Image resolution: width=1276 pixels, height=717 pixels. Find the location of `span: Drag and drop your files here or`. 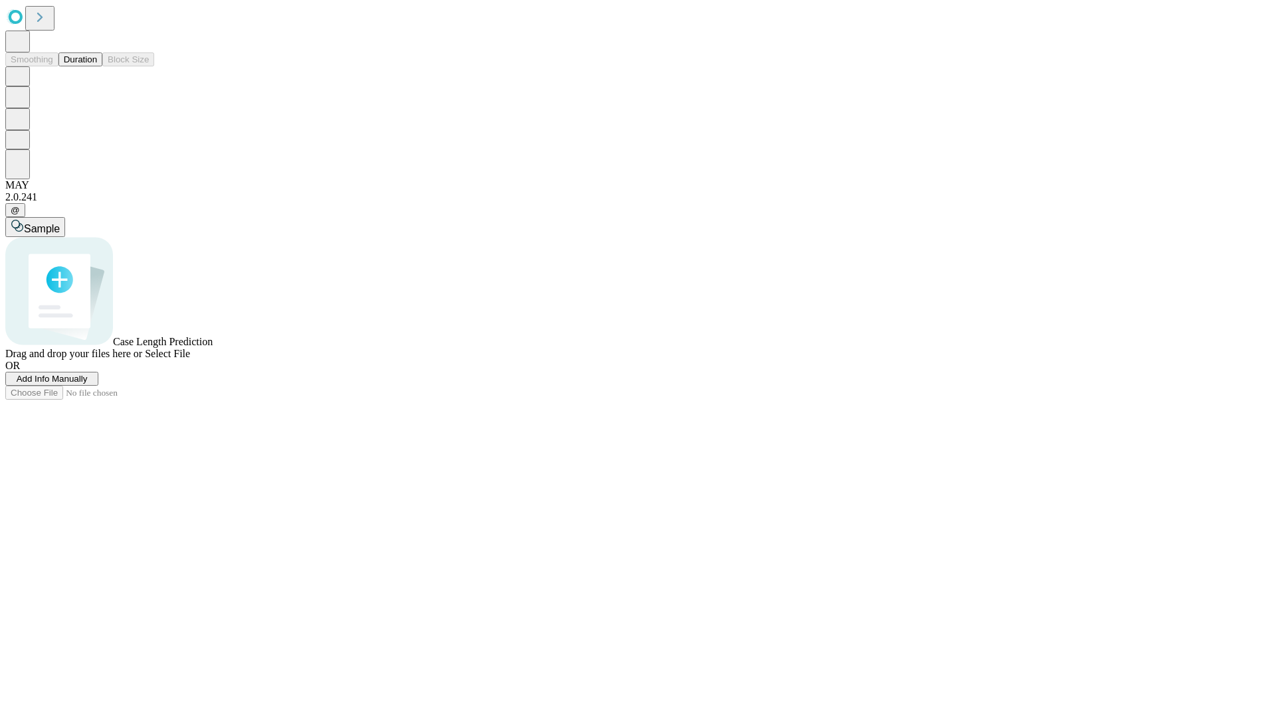

span: Drag and drop your files here or is located at coordinates (74, 353).